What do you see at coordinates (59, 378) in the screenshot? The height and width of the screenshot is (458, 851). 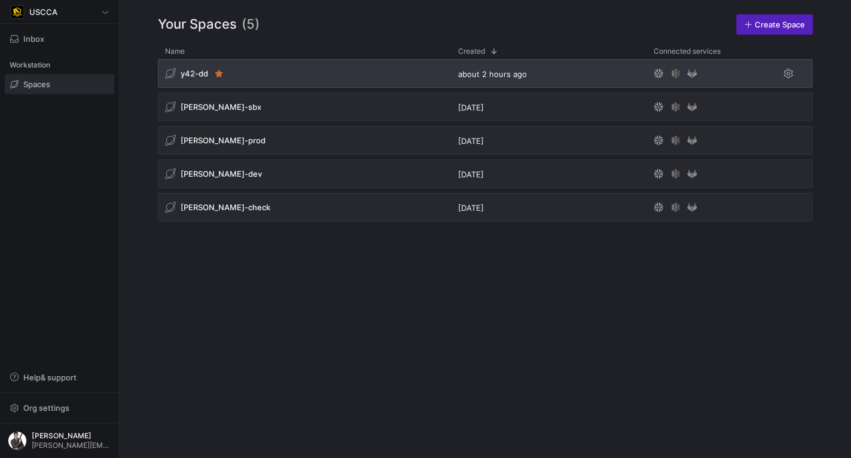 I see `button: Help& support` at bounding box center [59, 378].